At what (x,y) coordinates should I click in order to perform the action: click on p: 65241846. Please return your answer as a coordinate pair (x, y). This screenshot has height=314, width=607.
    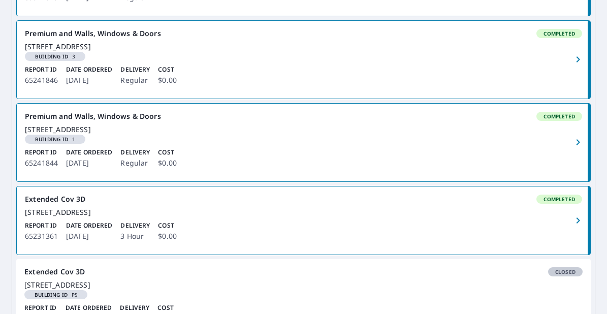
    Looking at the image, I should click on (41, 80).